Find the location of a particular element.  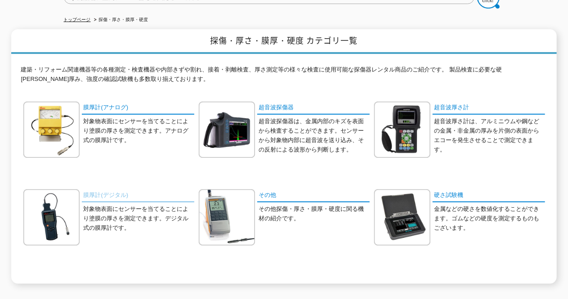

h1: 探傷・厚さ・膜厚・硬度 カテゴリ一覧 is located at coordinates (284, 41).